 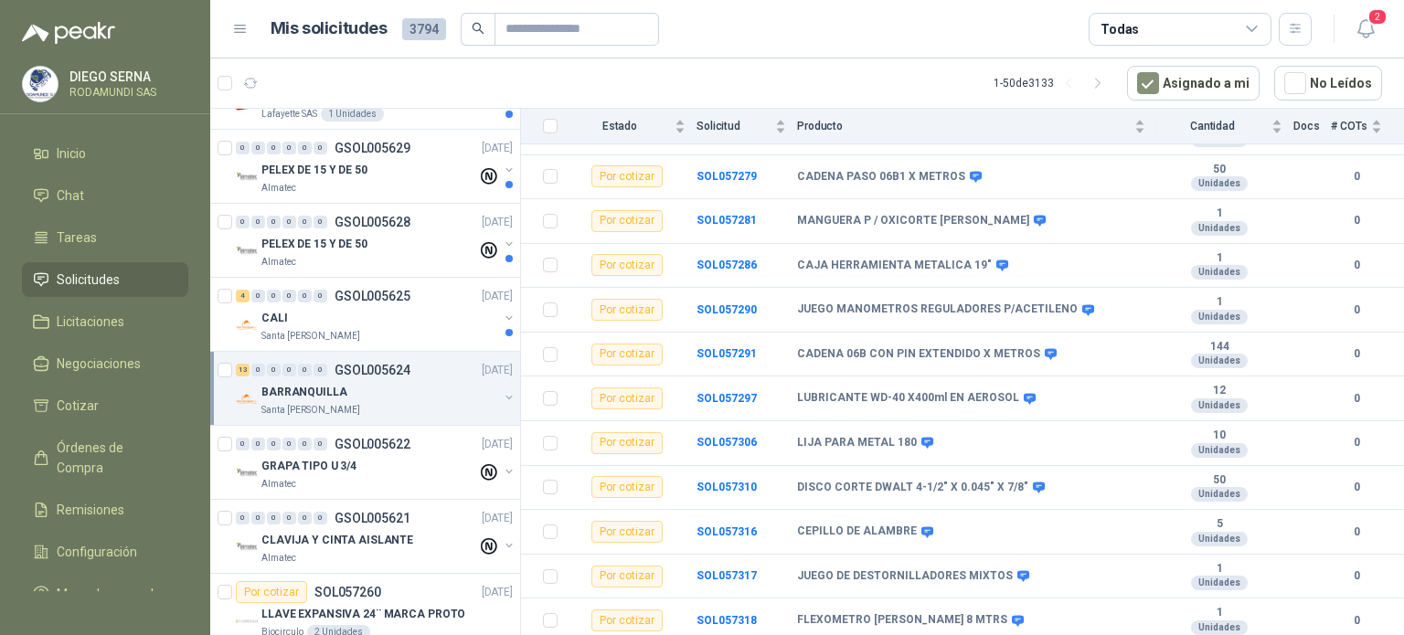 What do you see at coordinates (97, 552) in the screenshot?
I see `span: Configuración` at bounding box center [97, 552].